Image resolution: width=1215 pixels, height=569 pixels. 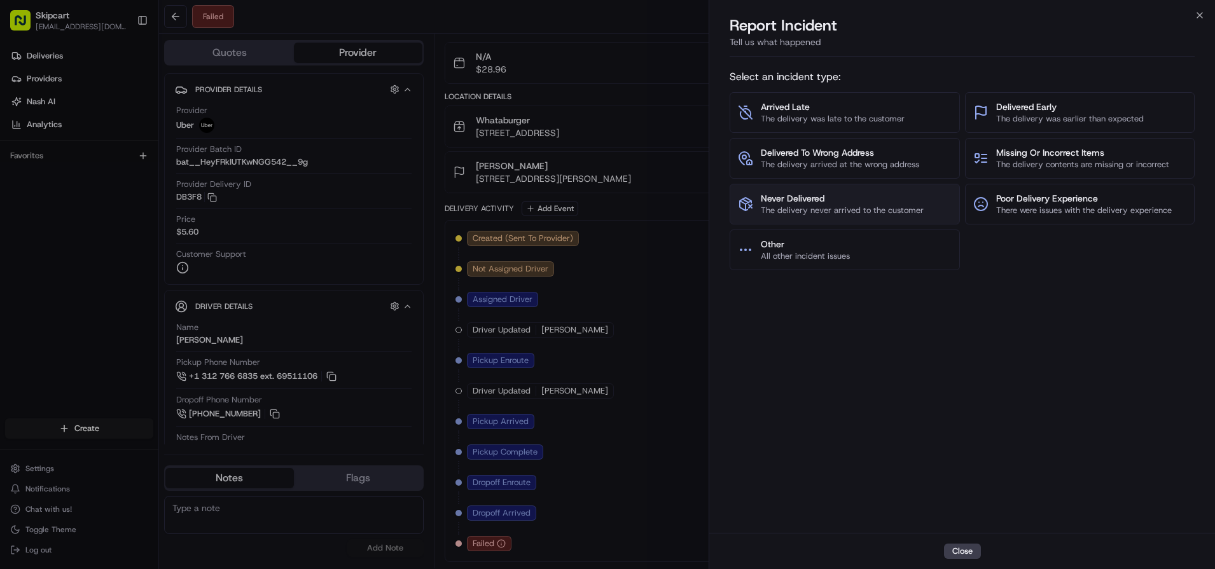 I want to click on span: Never Delivered, so click(x=842, y=198).